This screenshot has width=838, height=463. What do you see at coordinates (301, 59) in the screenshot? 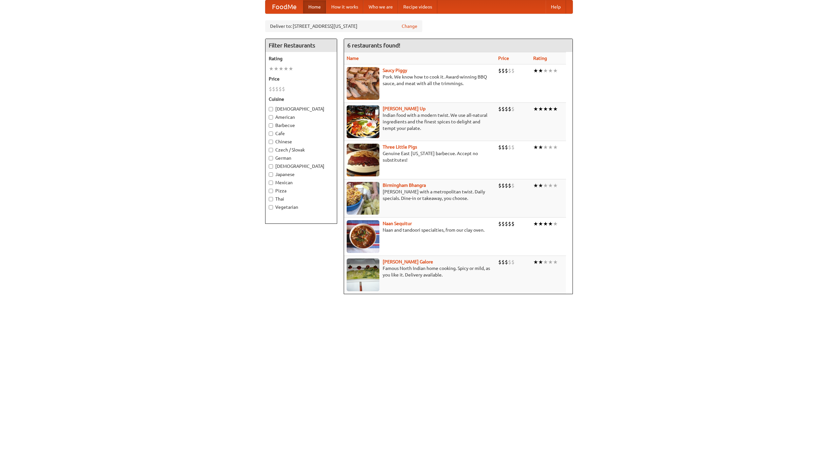
I see `h5: Rating` at bounding box center [301, 59].